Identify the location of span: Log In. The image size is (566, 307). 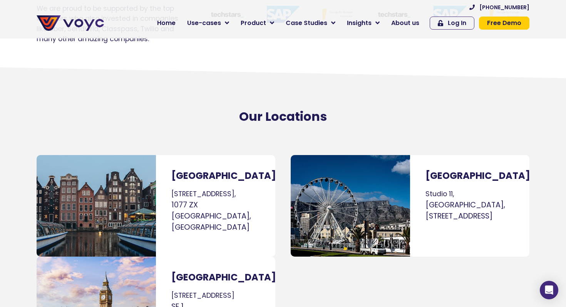
(457, 23).